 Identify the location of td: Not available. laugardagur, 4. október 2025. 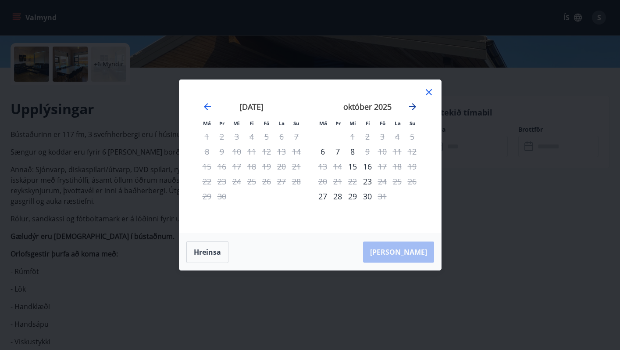
(397, 136).